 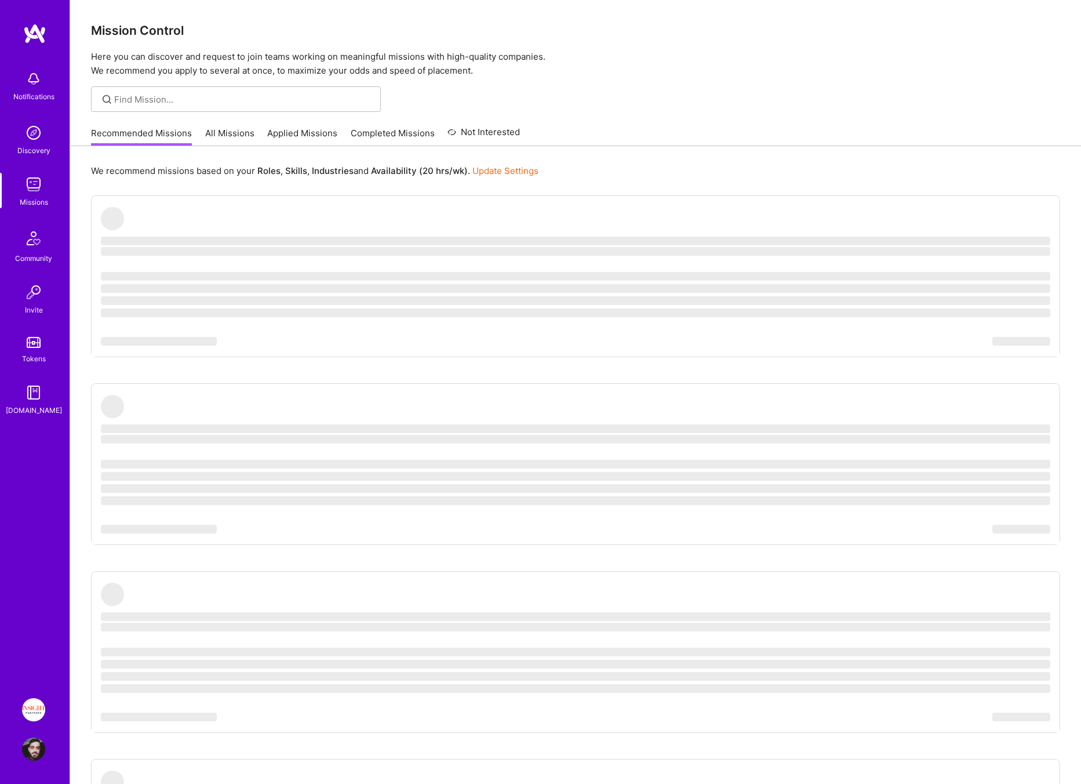 What do you see at coordinates (34, 749) in the screenshot?
I see `a: User Avatar` at bounding box center [34, 749].